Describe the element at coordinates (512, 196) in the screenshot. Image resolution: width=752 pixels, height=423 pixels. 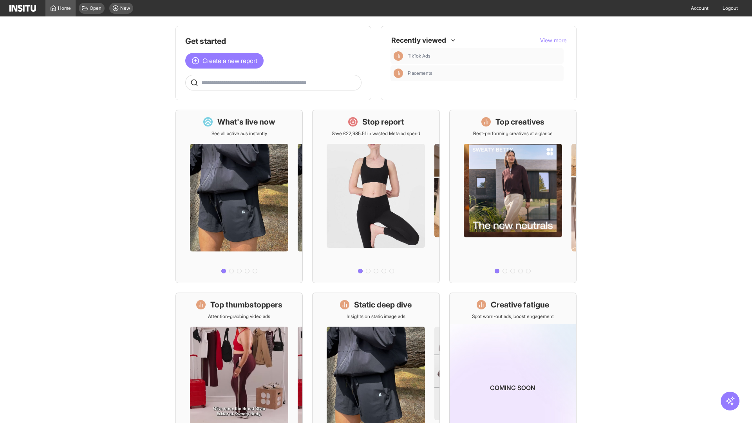
I see `a: Top creativesBest-performing creatives at a glance` at that location.